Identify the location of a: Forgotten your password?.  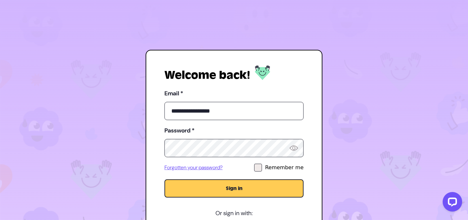
(193, 167).